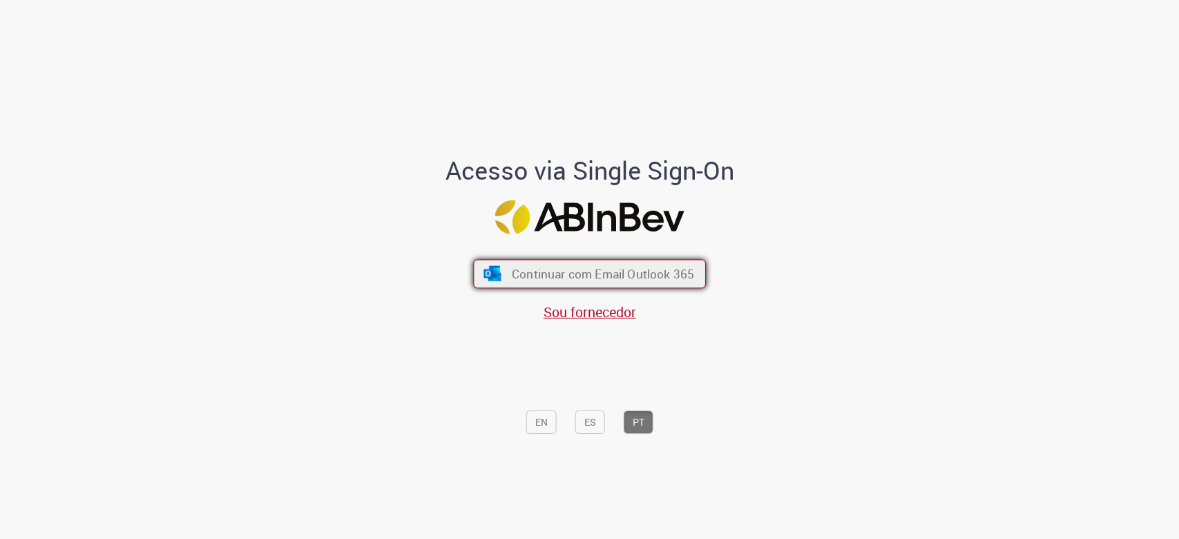  I want to click on span: Continuar com Email Outlook 365, so click(603, 273).